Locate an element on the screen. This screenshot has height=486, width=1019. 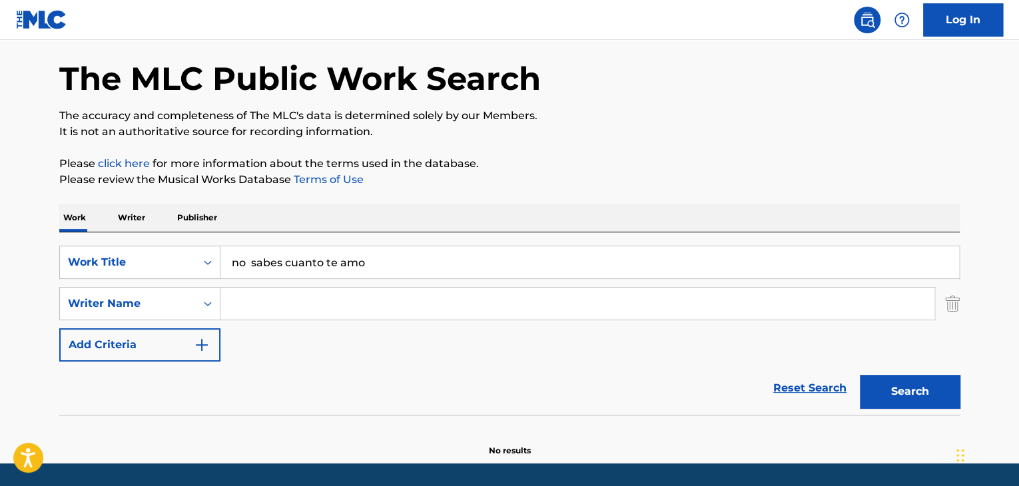
div: Writer Name is located at coordinates (128, 304).